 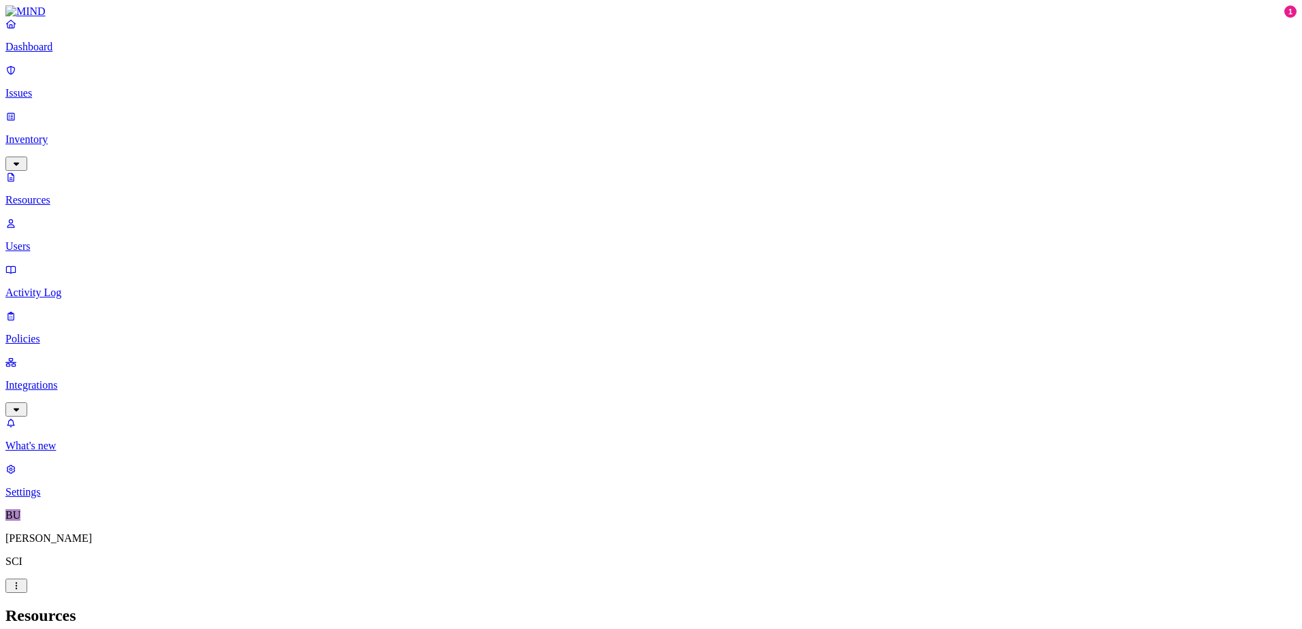 I want to click on p: What's new, so click(x=651, y=446).